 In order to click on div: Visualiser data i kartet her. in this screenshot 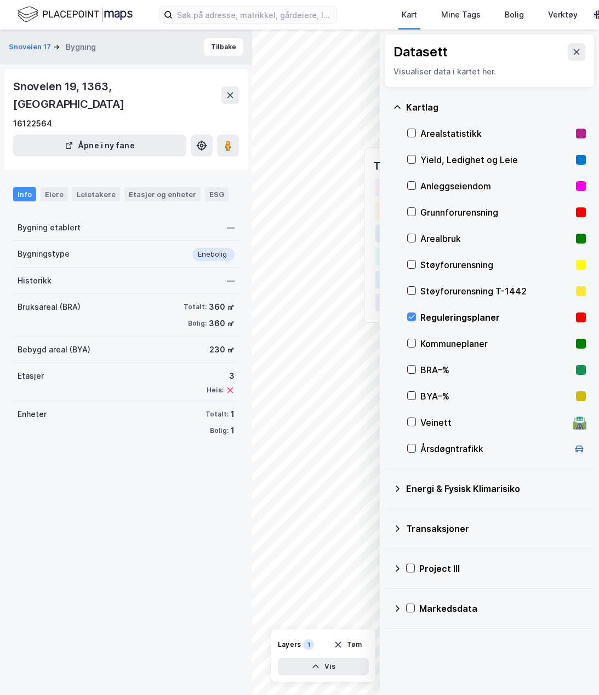, I will do `click(489, 72)`.